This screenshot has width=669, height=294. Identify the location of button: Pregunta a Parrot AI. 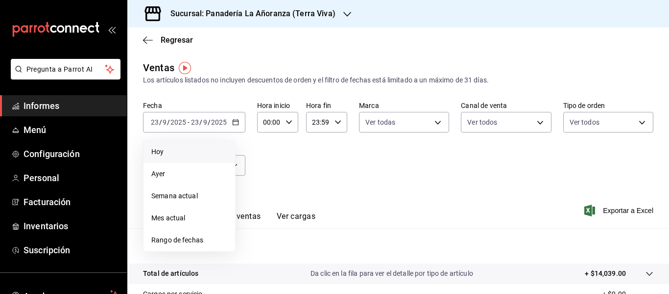
(66, 69).